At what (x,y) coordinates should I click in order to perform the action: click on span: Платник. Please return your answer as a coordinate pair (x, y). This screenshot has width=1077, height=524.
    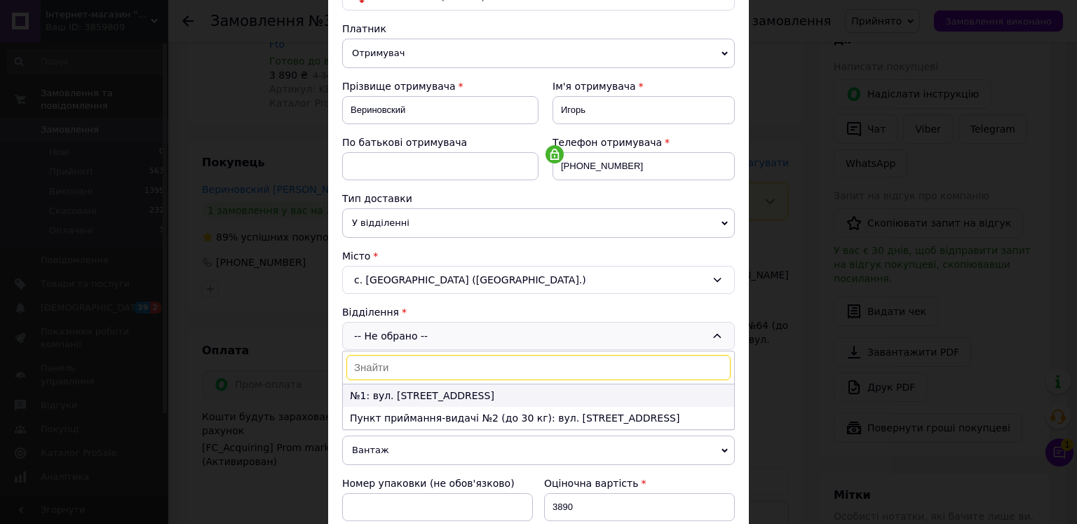
    Looking at the image, I should click on (364, 29).